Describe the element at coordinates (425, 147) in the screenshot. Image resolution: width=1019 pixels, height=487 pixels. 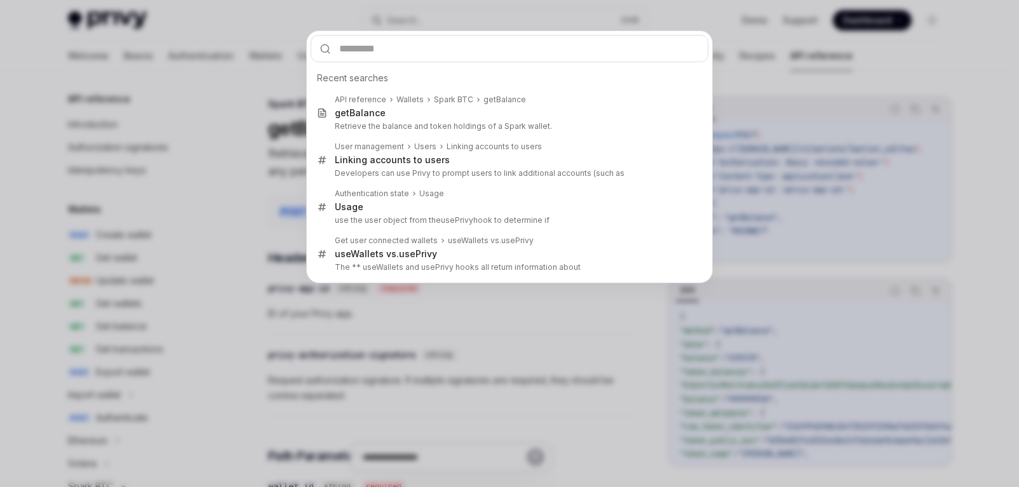
I see `div: Users` at that location.